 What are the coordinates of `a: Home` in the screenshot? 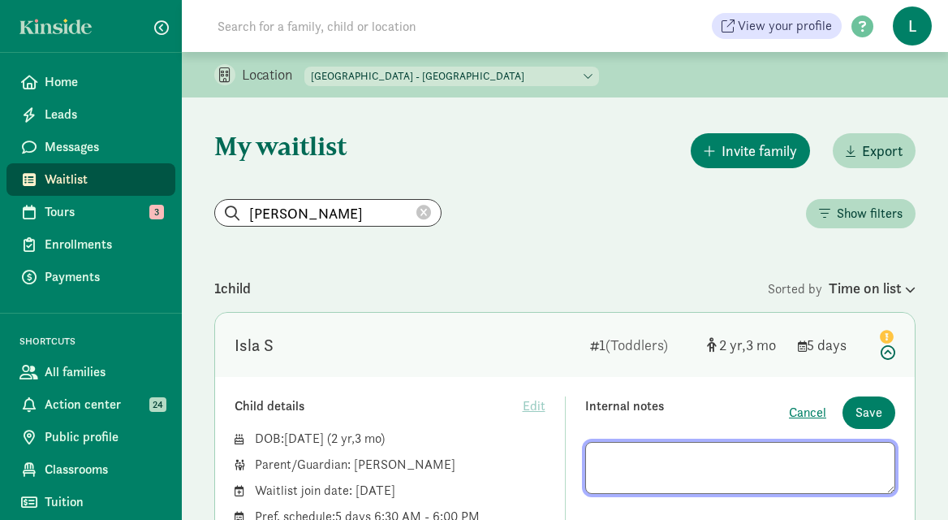 It's located at (91, 82).